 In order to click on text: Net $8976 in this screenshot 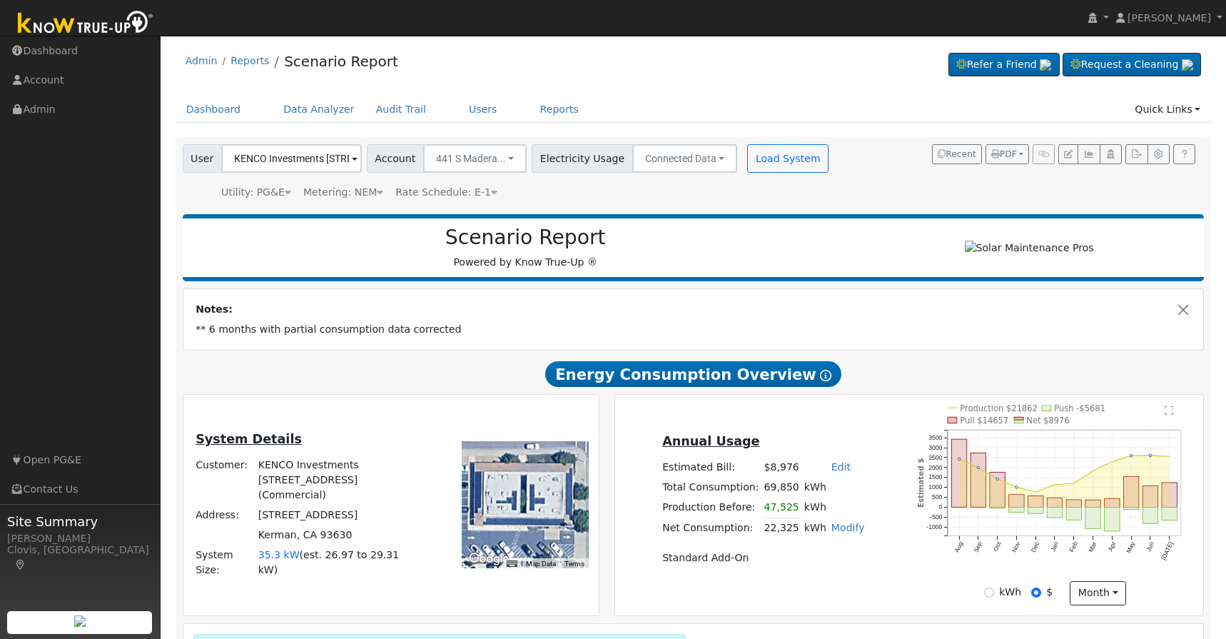, I will do `click(1048, 420)`.